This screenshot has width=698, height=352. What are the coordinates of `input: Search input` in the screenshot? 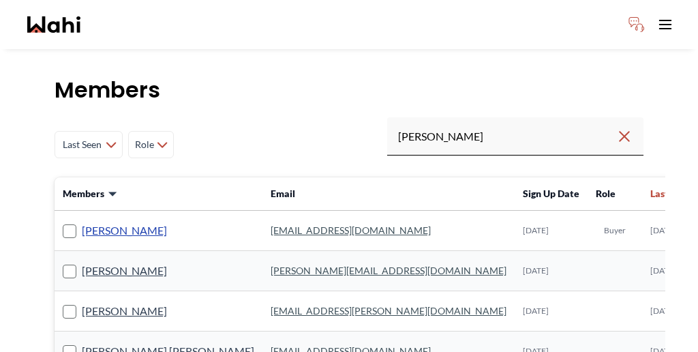 It's located at (507, 136).